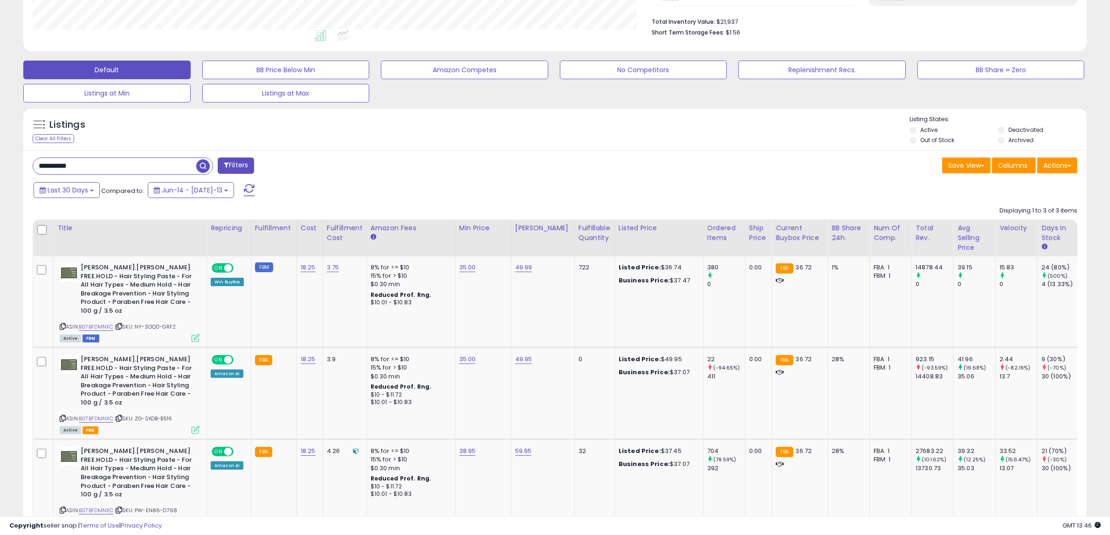  I want to click on small: Days In Stock., so click(1044, 247).